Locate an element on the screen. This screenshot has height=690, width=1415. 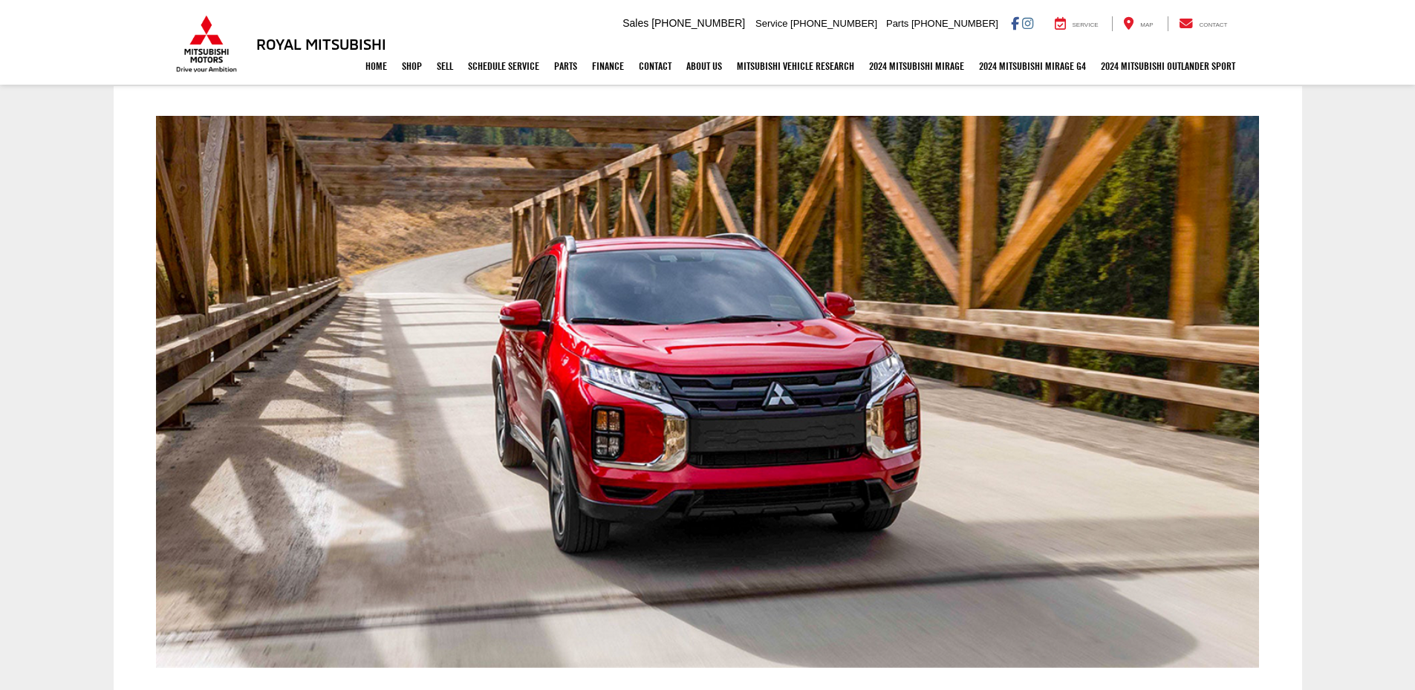
a: Finance is located at coordinates (608, 66).